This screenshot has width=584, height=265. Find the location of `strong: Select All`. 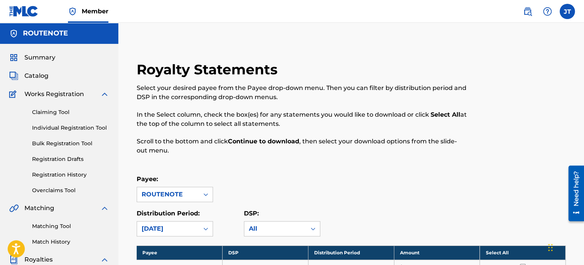

strong: Select All is located at coordinates (446, 115).